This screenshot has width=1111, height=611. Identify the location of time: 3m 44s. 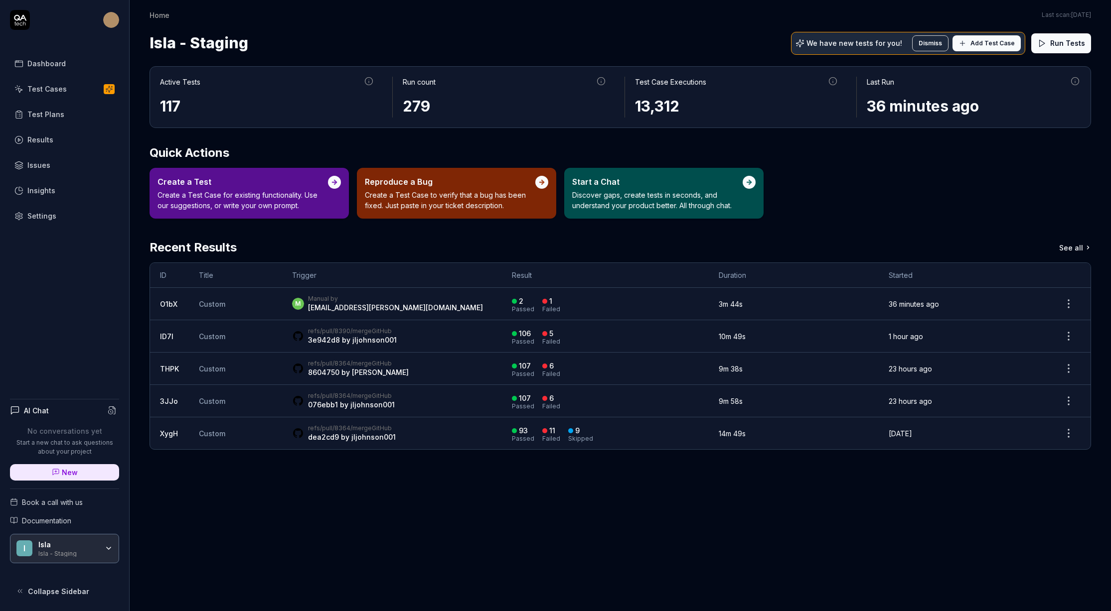
(730, 304).